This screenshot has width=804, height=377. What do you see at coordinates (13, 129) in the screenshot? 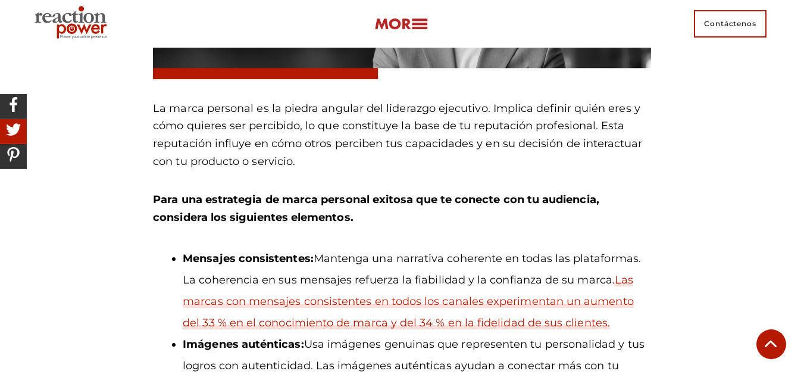
I see `img: Compartir en Twitter` at bounding box center [13, 129].